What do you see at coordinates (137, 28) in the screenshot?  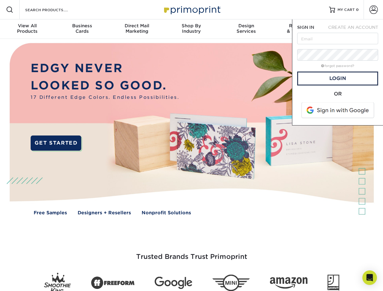 I see `div: Marketing` at bounding box center [137, 28].